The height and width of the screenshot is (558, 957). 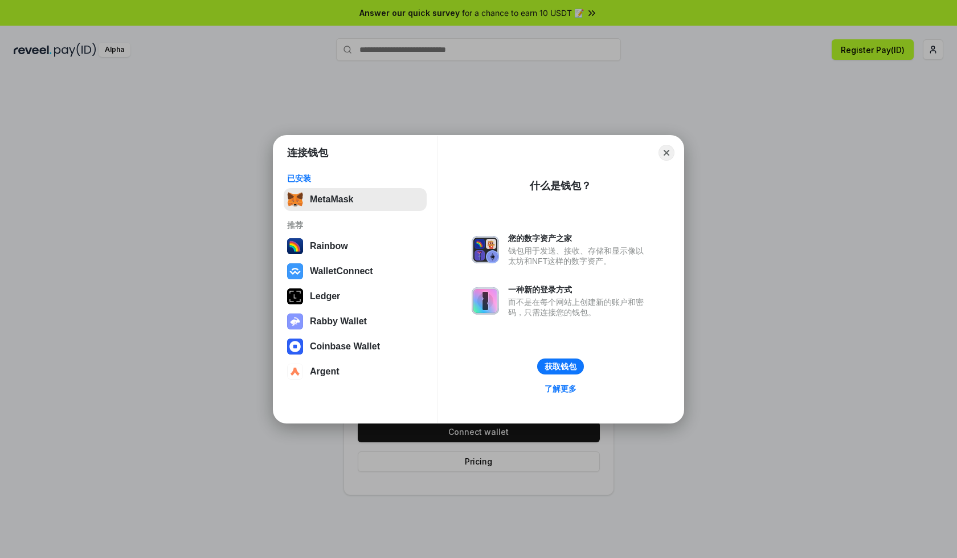 I want to click on a: 了解更多, so click(x=561, y=389).